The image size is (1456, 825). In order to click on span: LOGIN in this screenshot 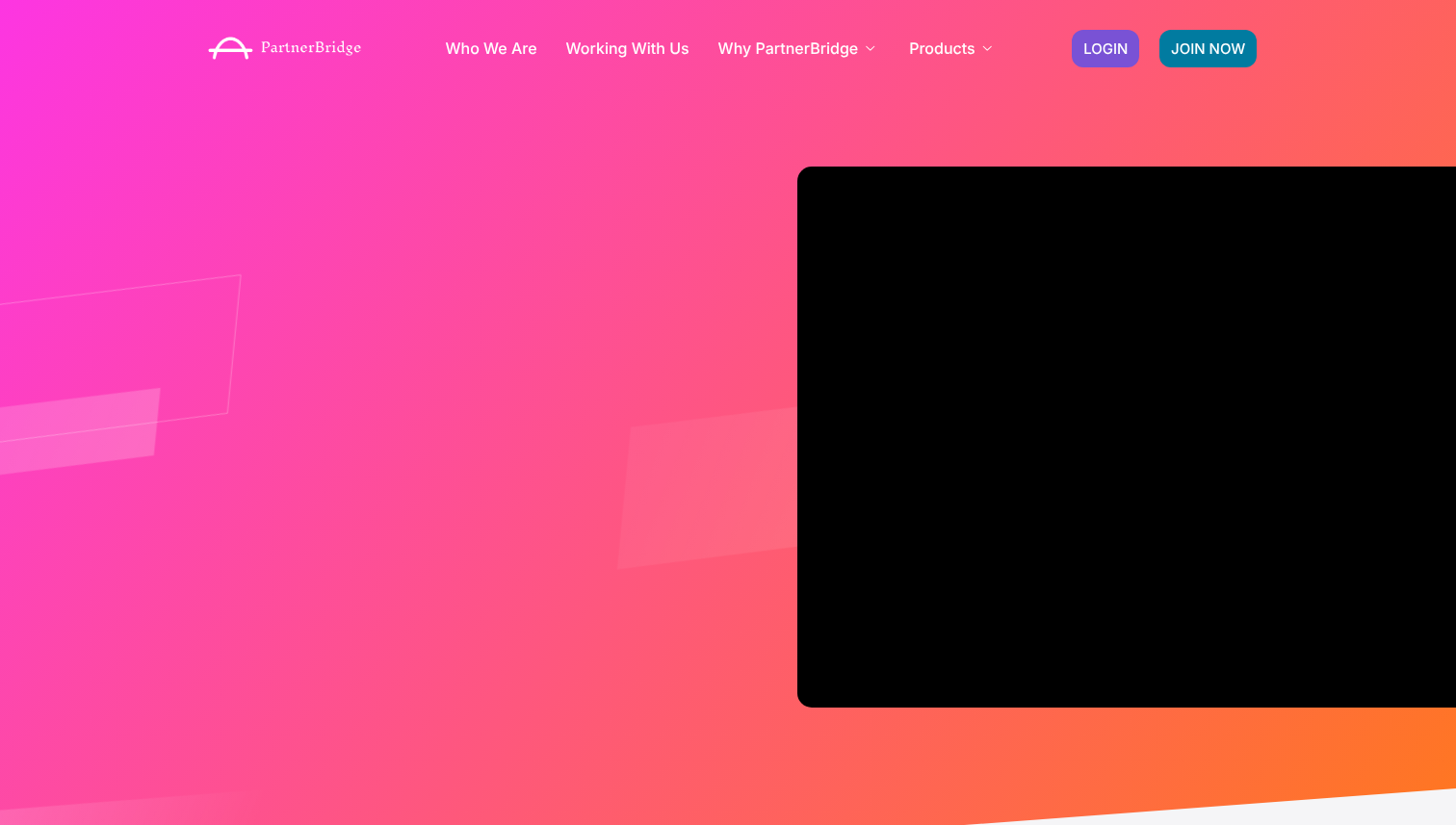, I will do `click(1105, 48)`.